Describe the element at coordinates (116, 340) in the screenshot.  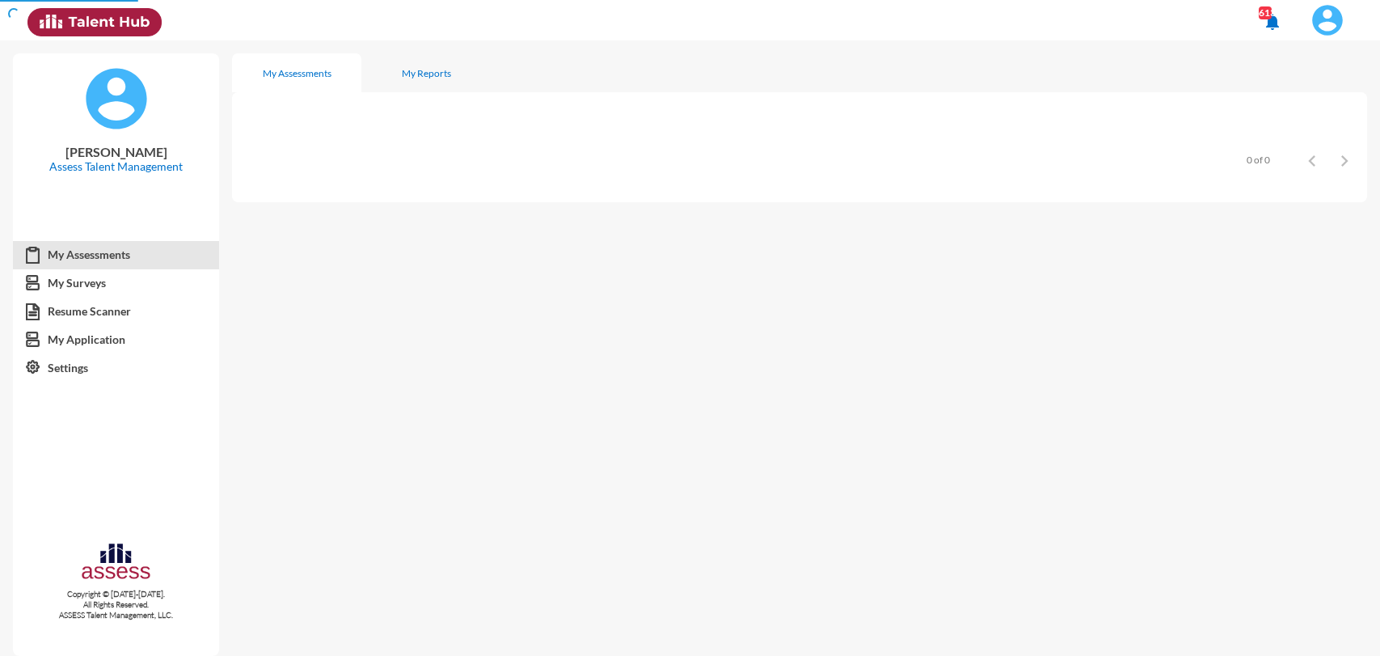
I see `button: My Application` at that location.